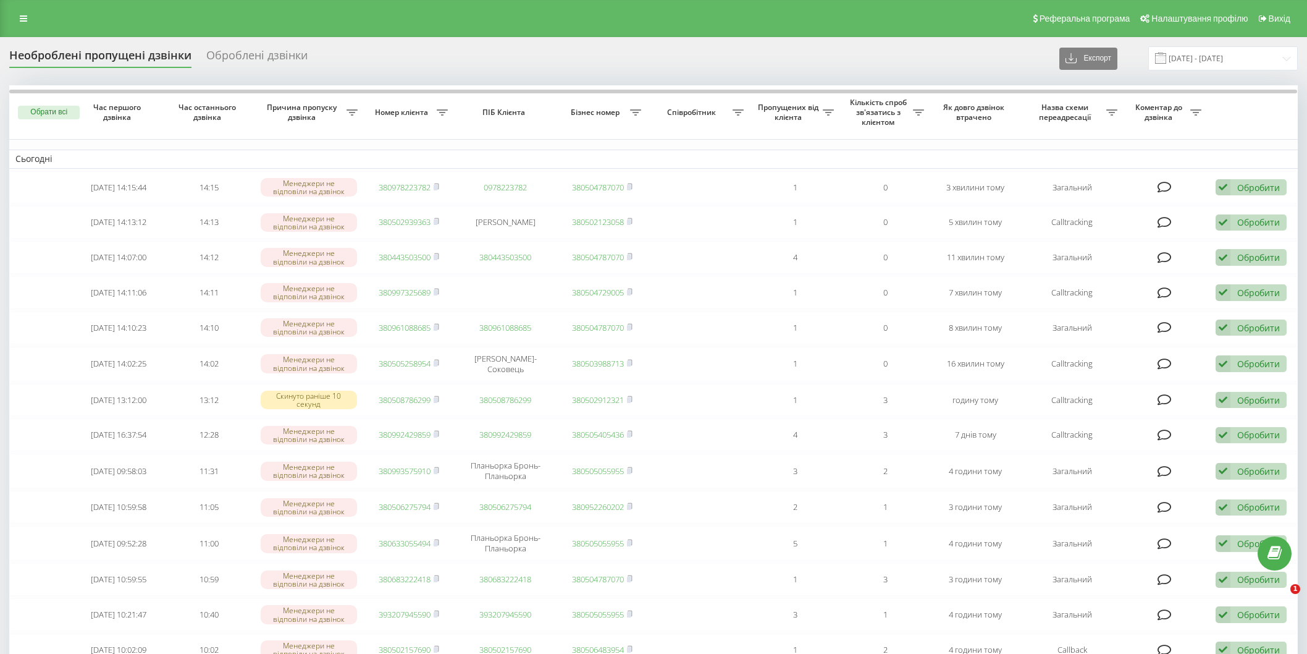  I want to click on a: 380633055494, so click(405, 543).